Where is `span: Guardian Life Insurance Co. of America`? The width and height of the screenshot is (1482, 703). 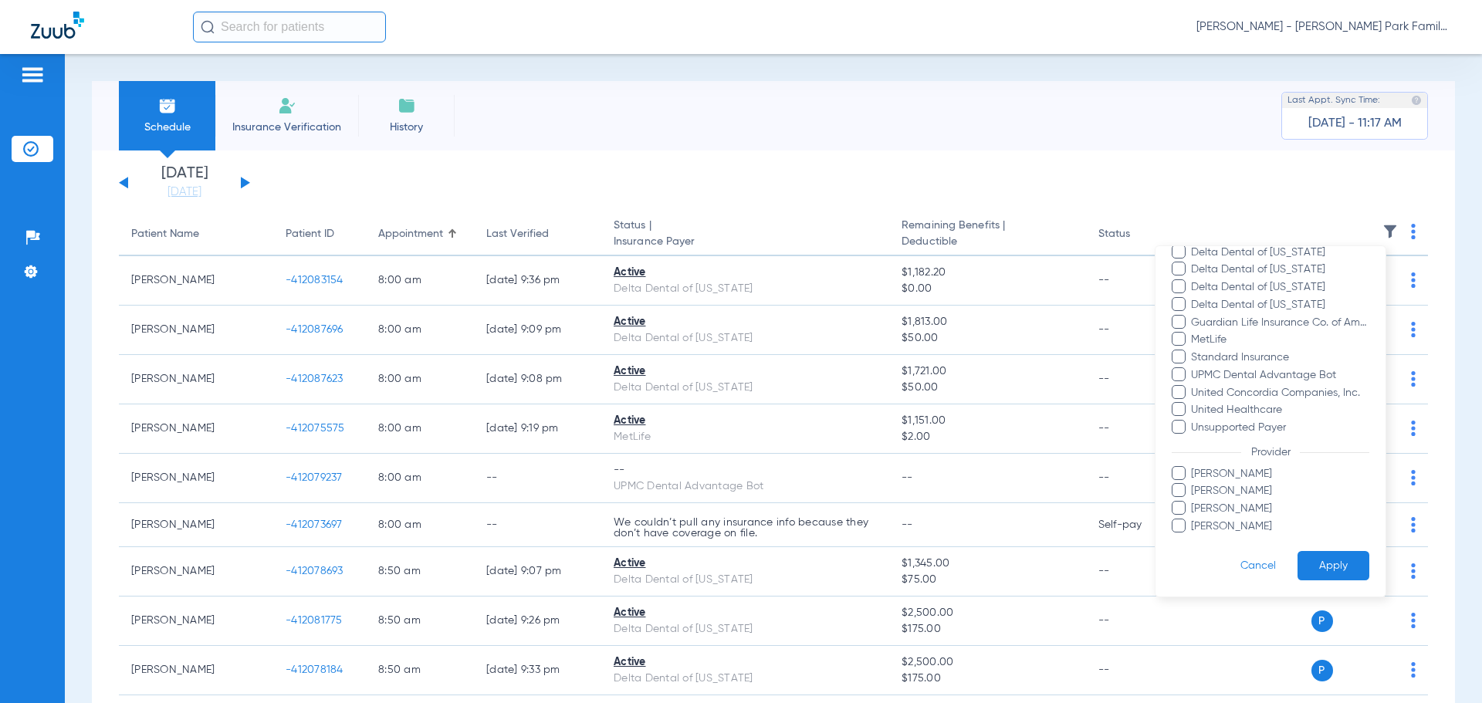 span: Guardian Life Insurance Co. of America is located at coordinates (1280, 323).